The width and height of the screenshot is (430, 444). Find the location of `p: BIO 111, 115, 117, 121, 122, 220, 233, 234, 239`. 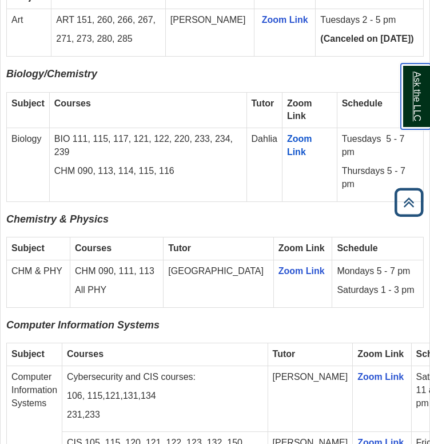

p: BIO 111, 115, 117, 121, 122, 220, 233, 234, 239 is located at coordinates (148, 146).